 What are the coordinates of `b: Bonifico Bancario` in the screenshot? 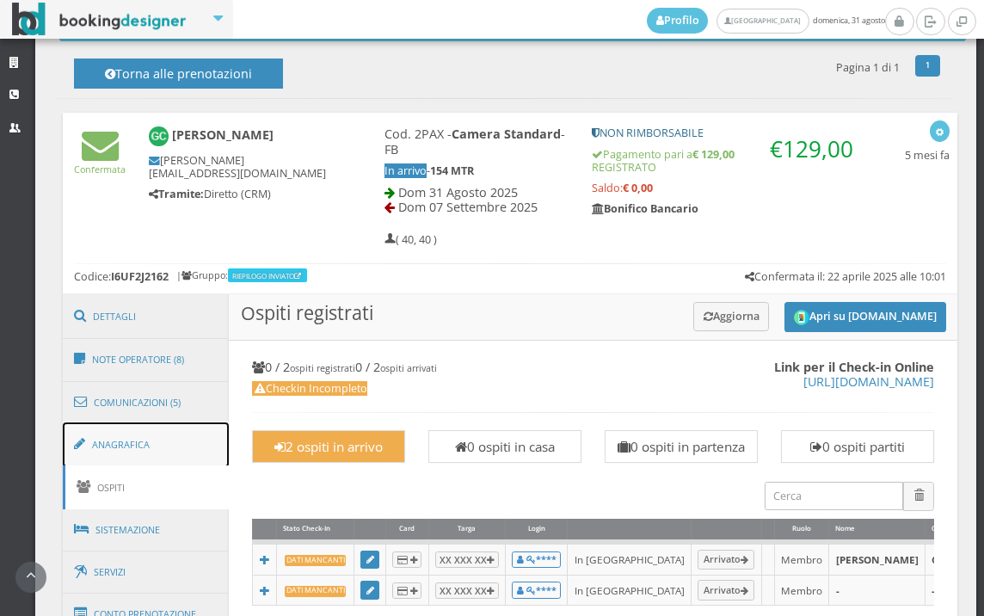 It's located at (645, 208).